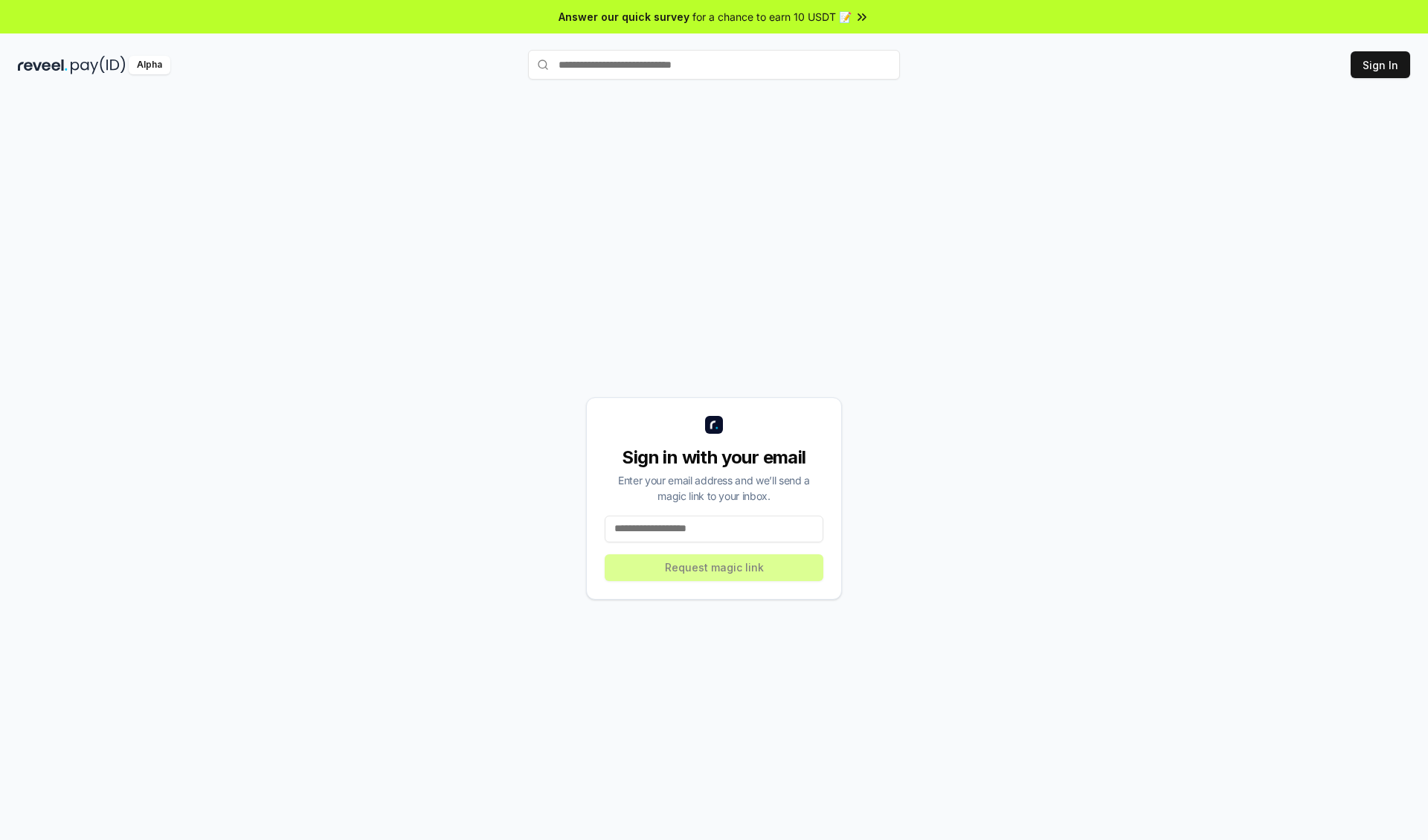 The image size is (1428, 840). What do you see at coordinates (149, 65) in the screenshot?
I see `div: Alpha` at bounding box center [149, 65].